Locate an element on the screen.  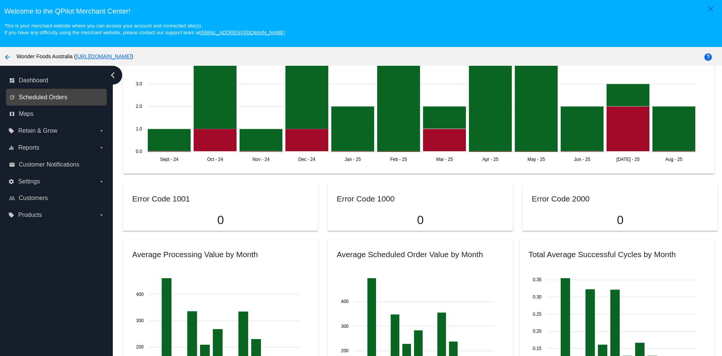
i: equalizer is located at coordinates (11, 148).